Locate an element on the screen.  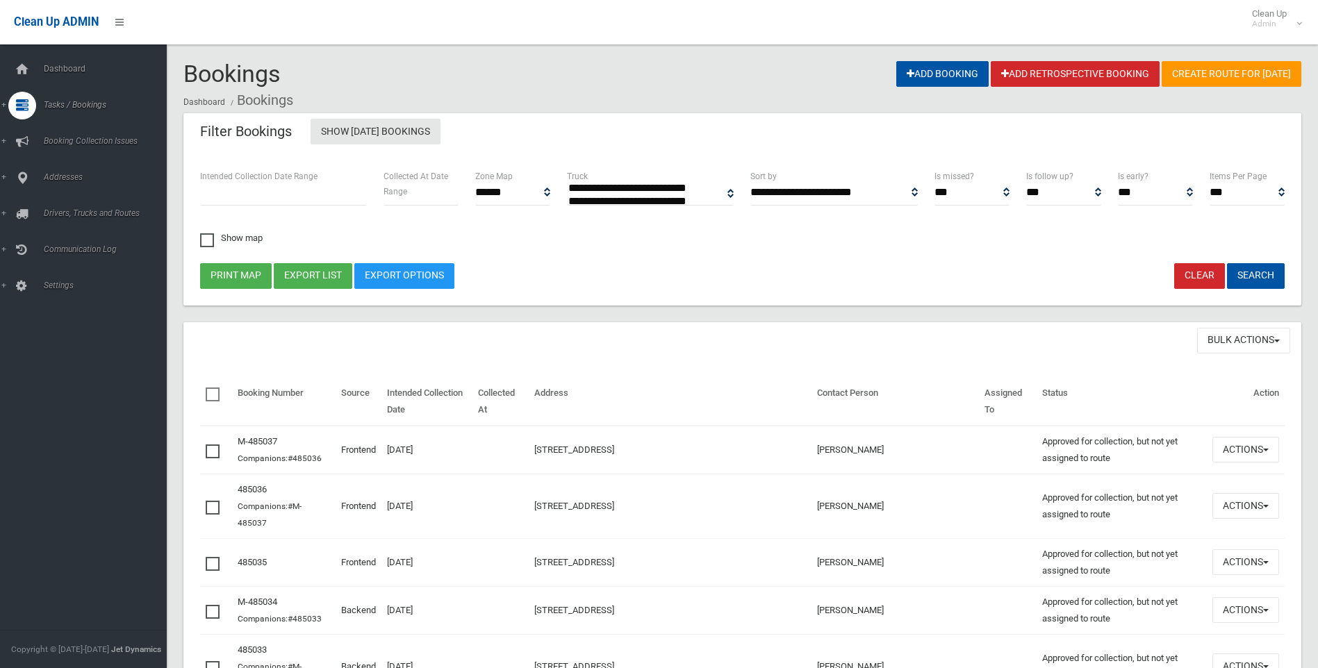
th: Address is located at coordinates (670, 402).